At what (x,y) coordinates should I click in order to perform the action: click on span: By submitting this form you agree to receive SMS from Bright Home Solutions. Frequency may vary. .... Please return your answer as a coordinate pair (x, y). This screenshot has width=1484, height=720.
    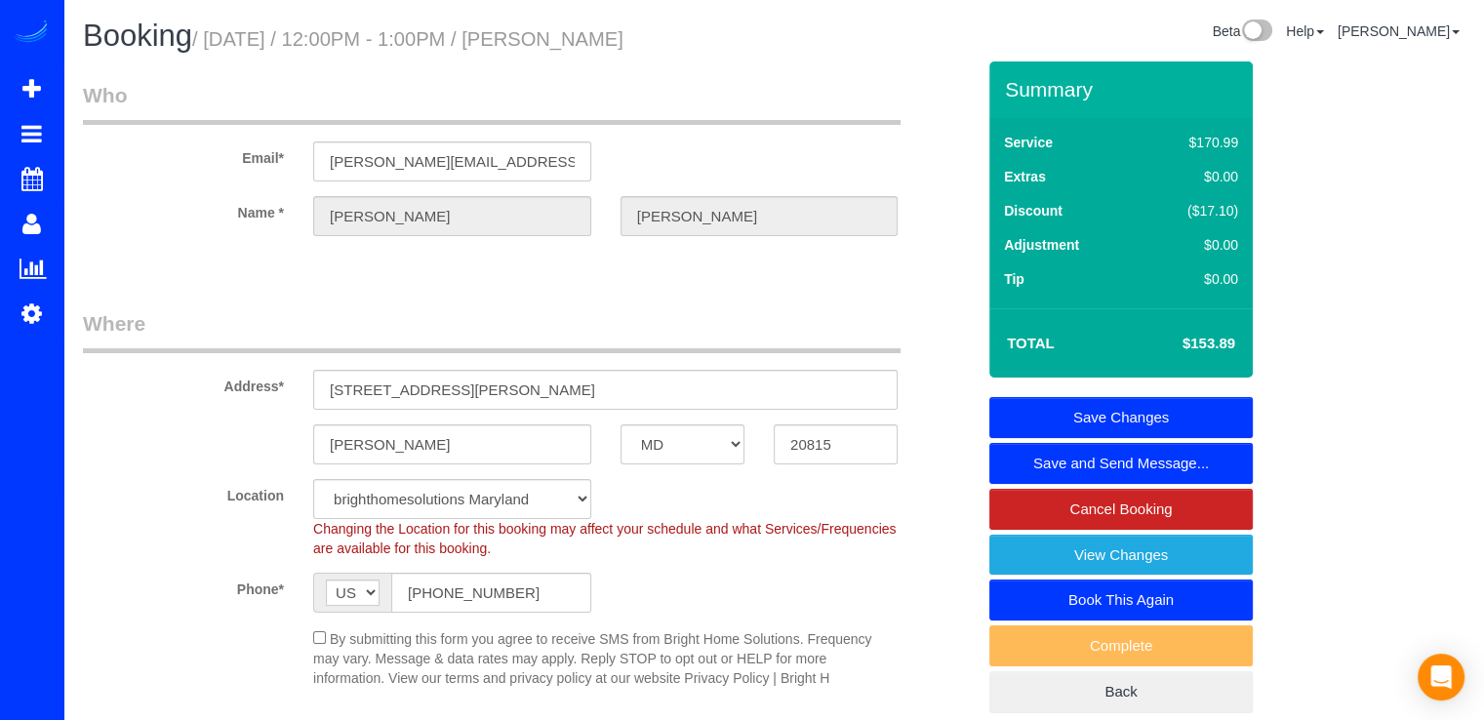
    Looking at the image, I should click on (592, 659).